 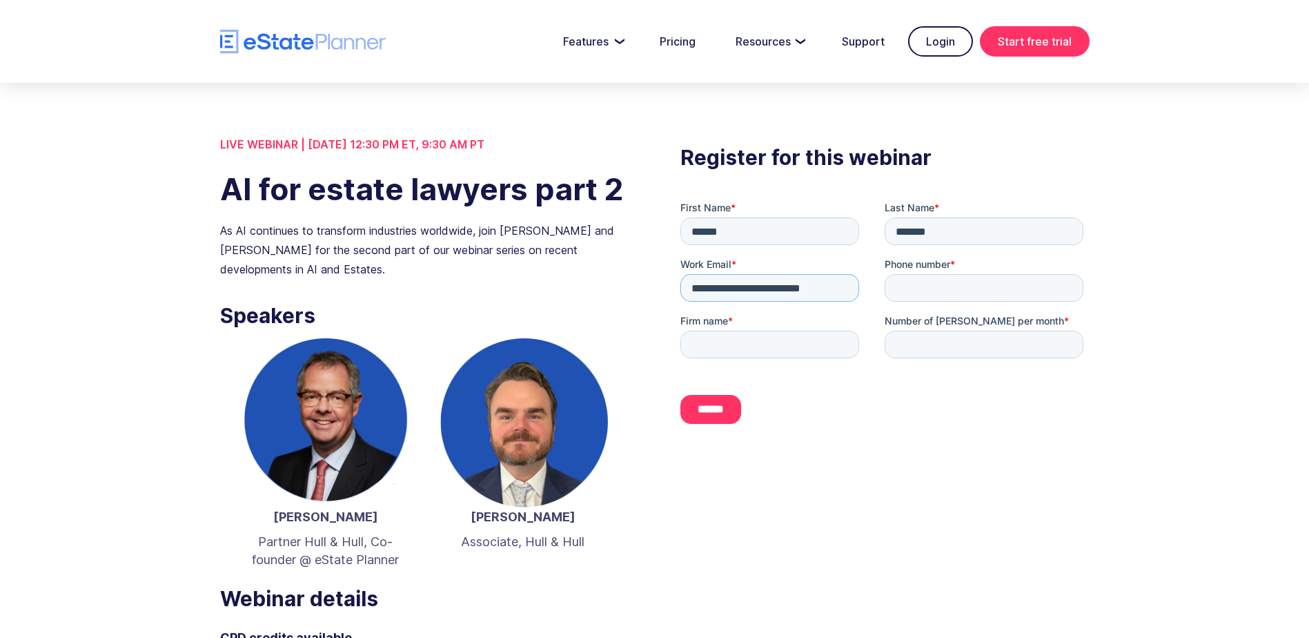 I want to click on p: Partner Hull & Hull, Co-founder @ eState Planner, so click(x=326, y=551).